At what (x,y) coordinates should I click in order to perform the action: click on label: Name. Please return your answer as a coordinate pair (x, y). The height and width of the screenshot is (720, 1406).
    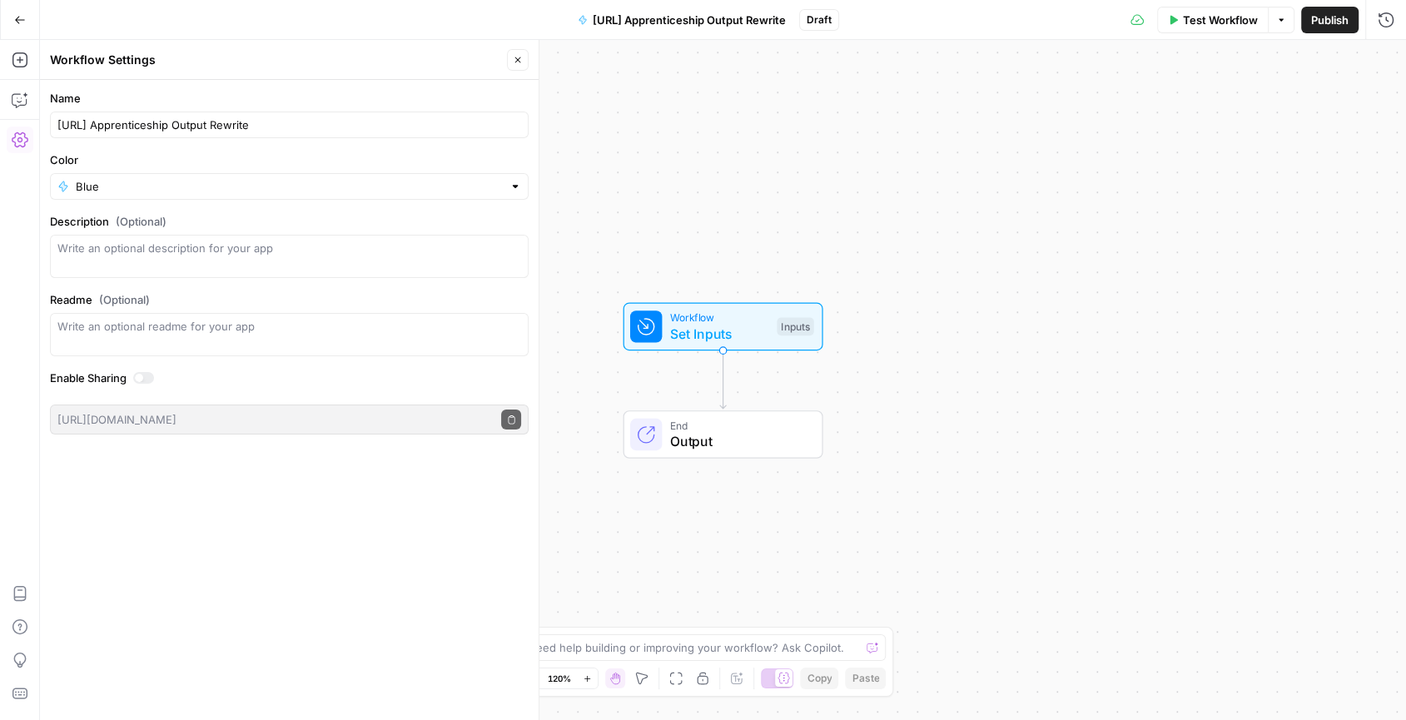
    Looking at the image, I should click on (289, 98).